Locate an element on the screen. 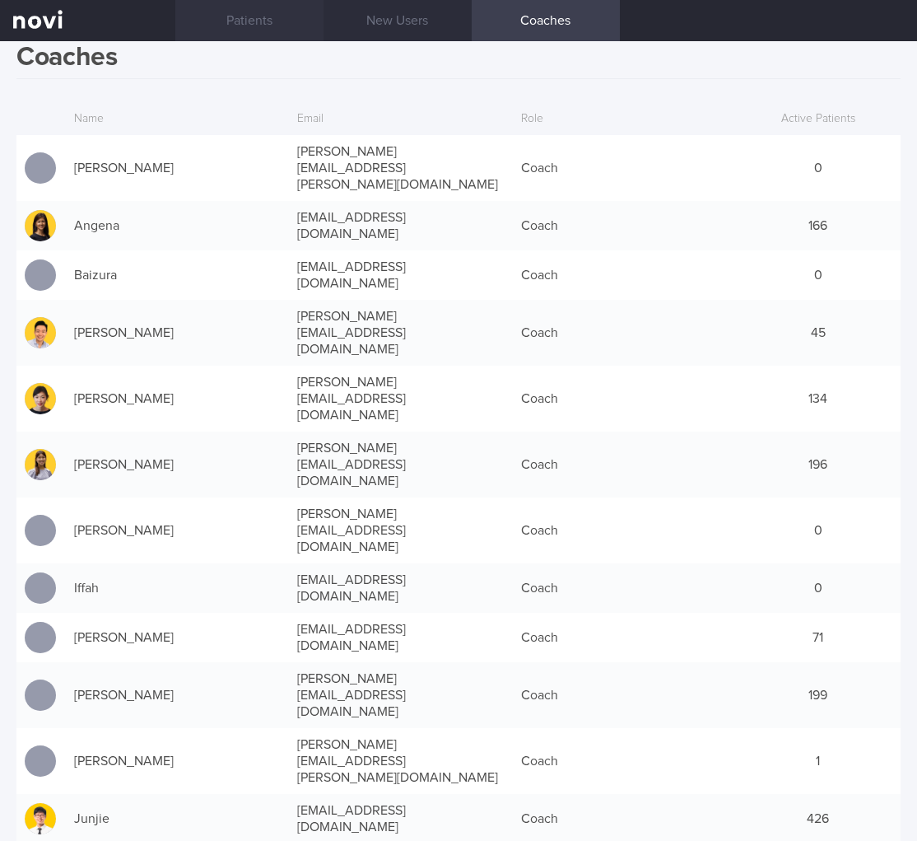  div: 196 is located at coordinates (819, 465).